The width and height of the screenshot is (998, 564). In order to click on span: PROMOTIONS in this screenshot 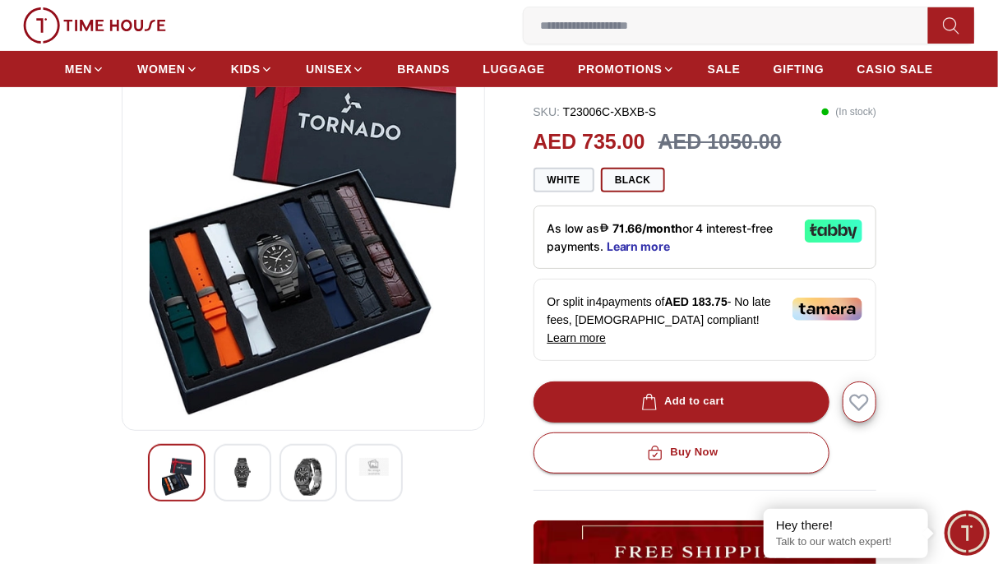, I will do `click(620, 69)`.